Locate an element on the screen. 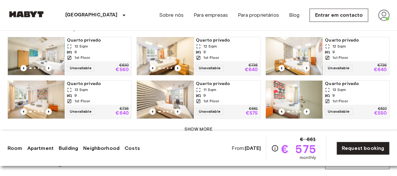 The width and height of the screenshot is (397, 176). a: Apartment is located at coordinates (41, 148).